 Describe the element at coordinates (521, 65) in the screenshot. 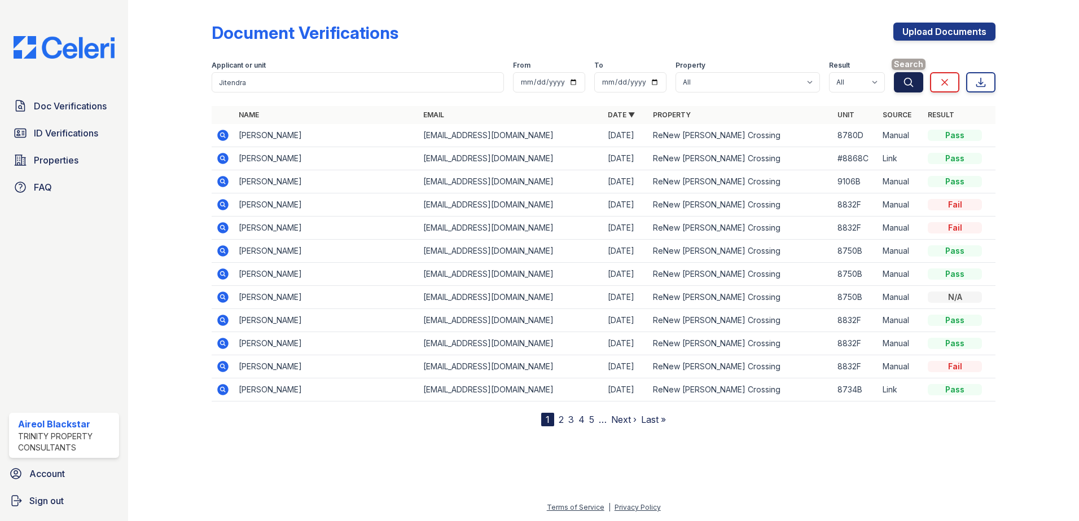

I see `label: From` at that location.